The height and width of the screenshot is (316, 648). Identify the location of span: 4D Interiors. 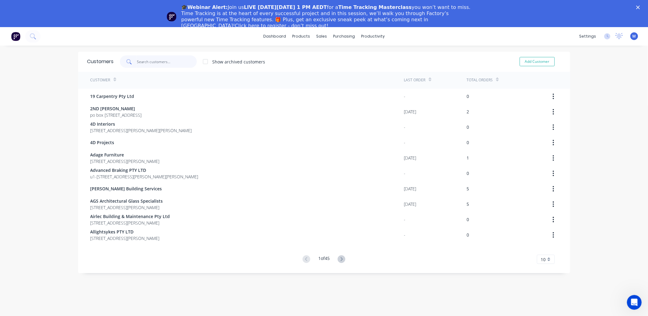
(141, 124).